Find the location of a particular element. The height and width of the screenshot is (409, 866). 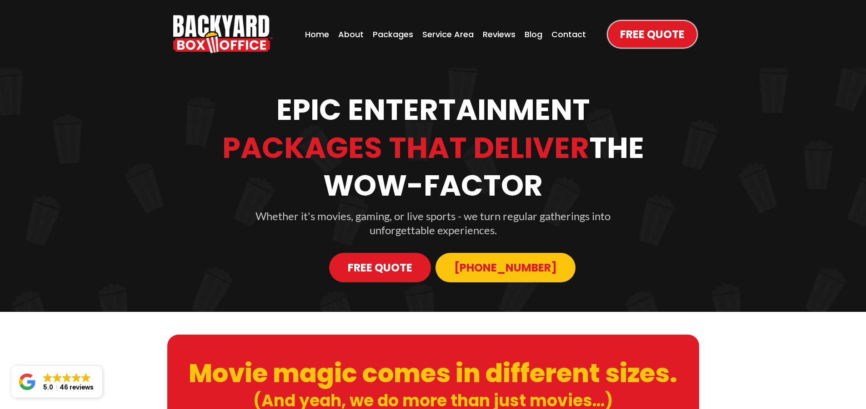

a: About is located at coordinates (351, 34).